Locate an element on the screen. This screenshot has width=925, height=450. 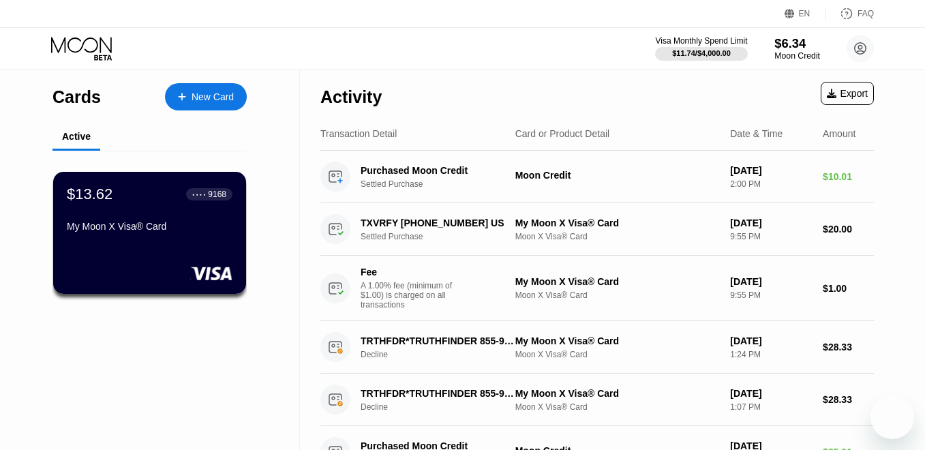
div: Active is located at coordinates (76, 136).